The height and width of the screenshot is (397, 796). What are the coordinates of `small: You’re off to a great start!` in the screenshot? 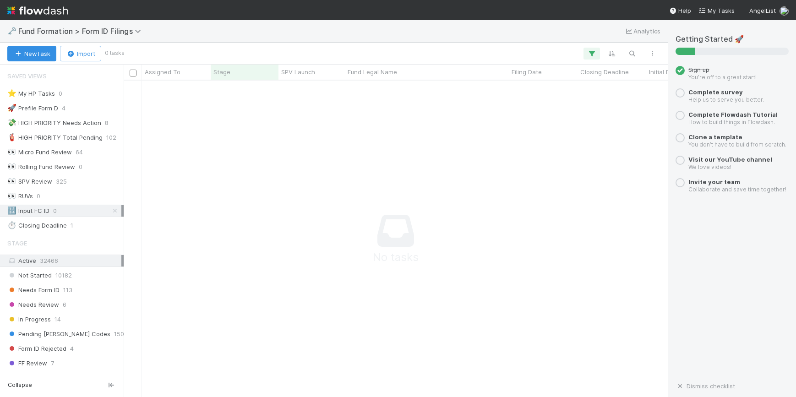 It's located at (723, 77).